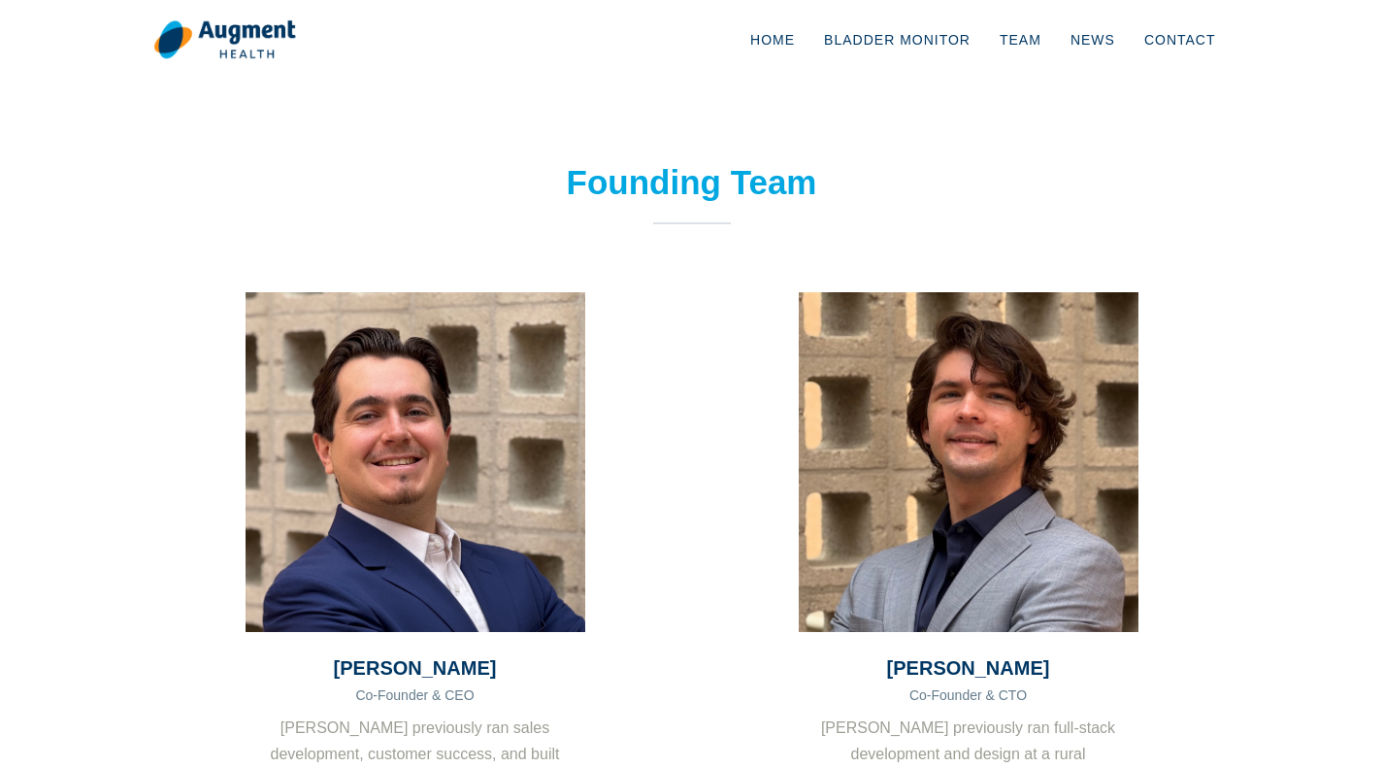 The height and width of the screenshot is (768, 1383). What do you see at coordinates (1020, 40) in the screenshot?
I see `a: Team` at bounding box center [1020, 40].